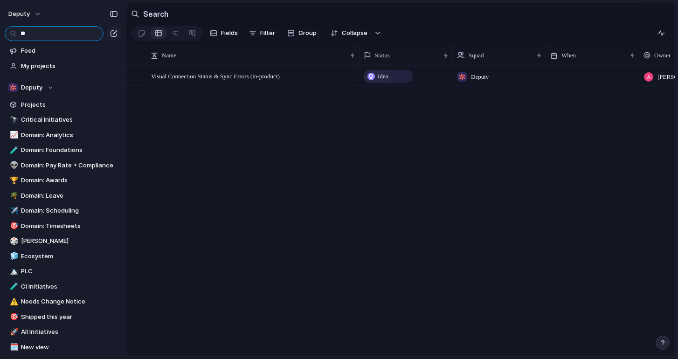 The width and height of the screenshot is (678, 359). I want to click on span: New view, so click(69, 347).